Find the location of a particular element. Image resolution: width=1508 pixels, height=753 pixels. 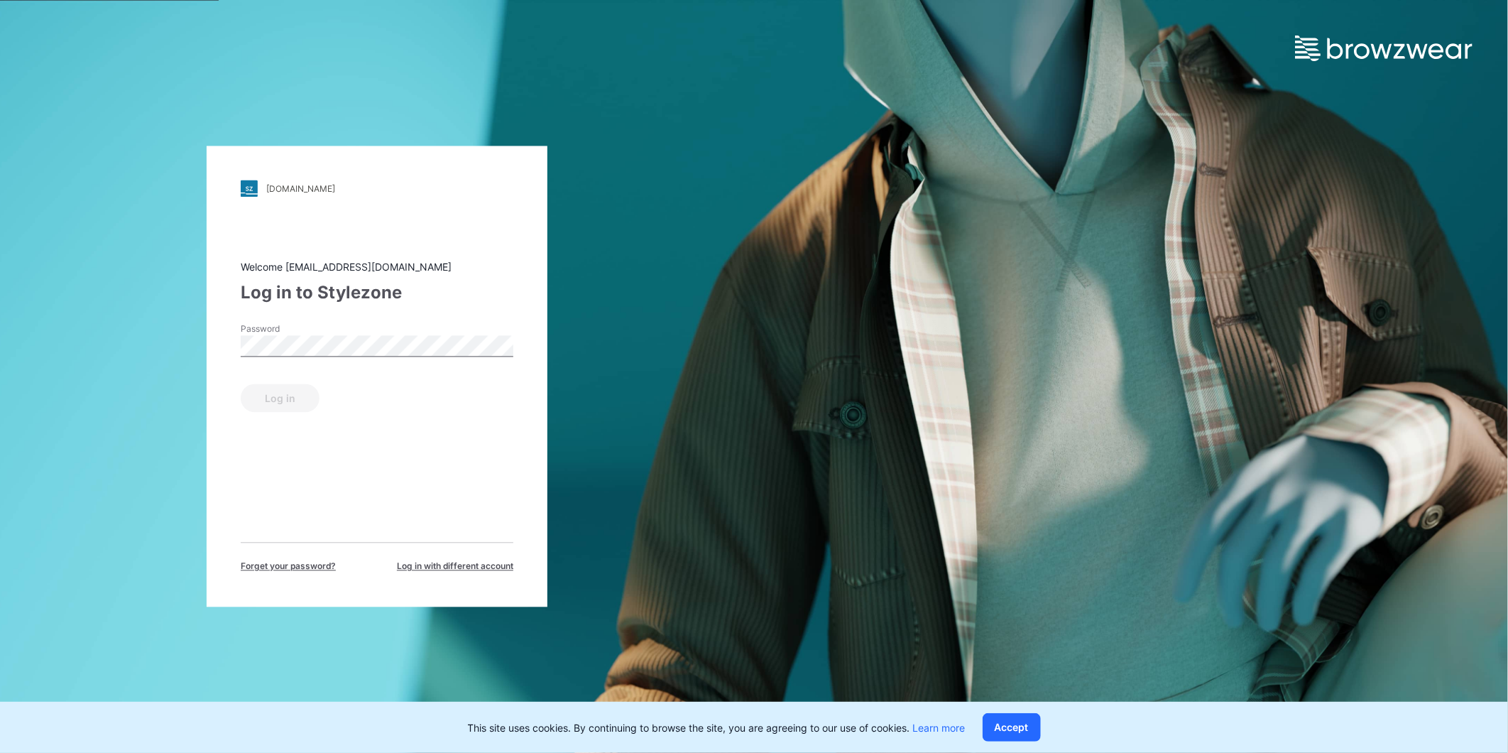

span: Forget your password? is located at coordinates (288, 567).